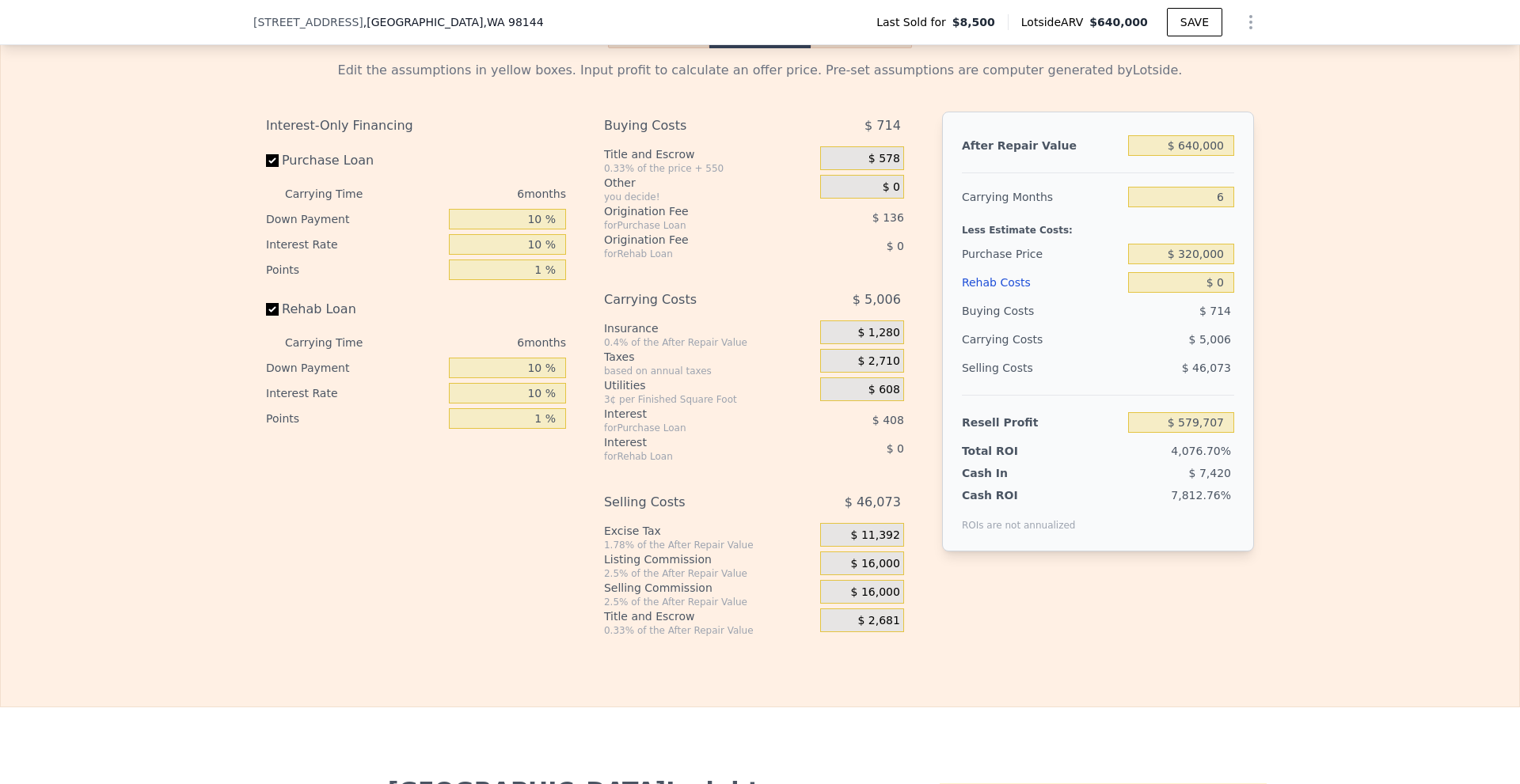 This screenshot has height=784, width=1520. I want to click on input: Purchase Loan, so click(273, 161).